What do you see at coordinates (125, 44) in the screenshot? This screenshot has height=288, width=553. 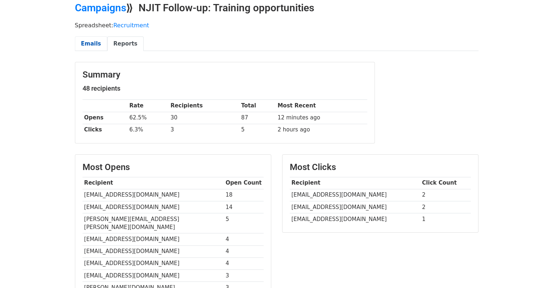 I see `a: Reports` at bounding box center [125, 44].